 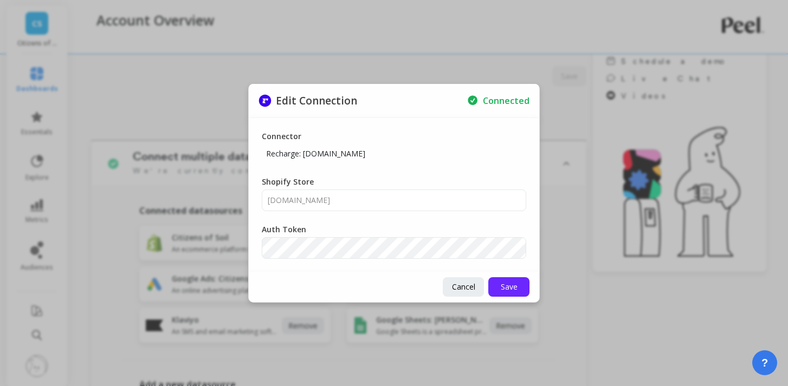 What do you see at coordinates (291, 230) in the screenshot?
I see `label: Auth Token` at bounding box center [291, 230].